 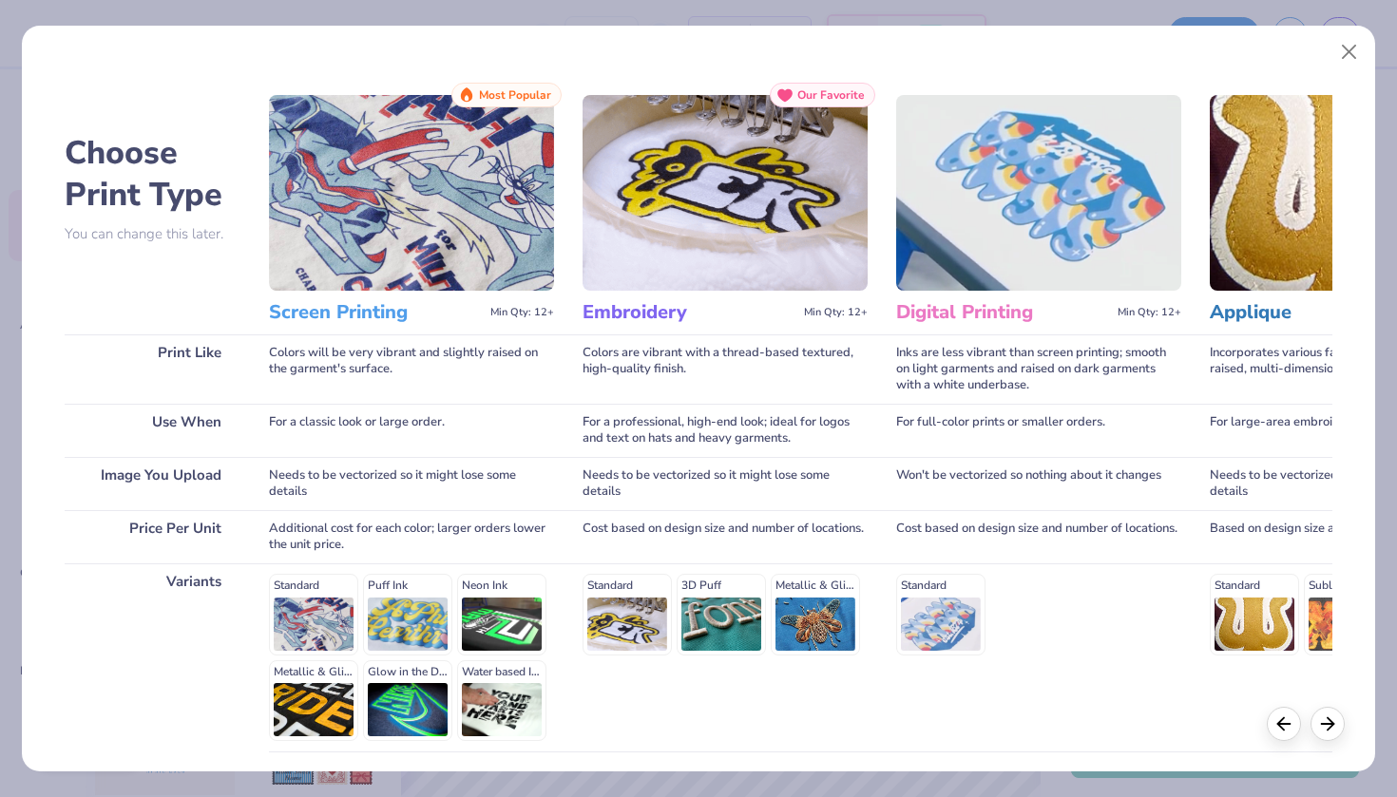 I want to click on div: Print Like, so click(x=152, y=369).